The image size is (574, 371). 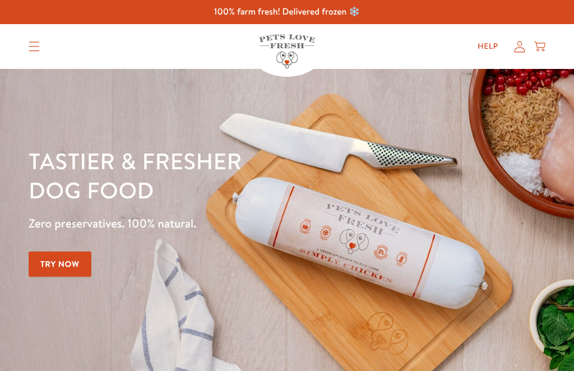 What do you see at coordinates (34, 47) in the screenshot?
I see `summary: Translation missing: en.sections.header.menu` at bounding box center [34, 47].